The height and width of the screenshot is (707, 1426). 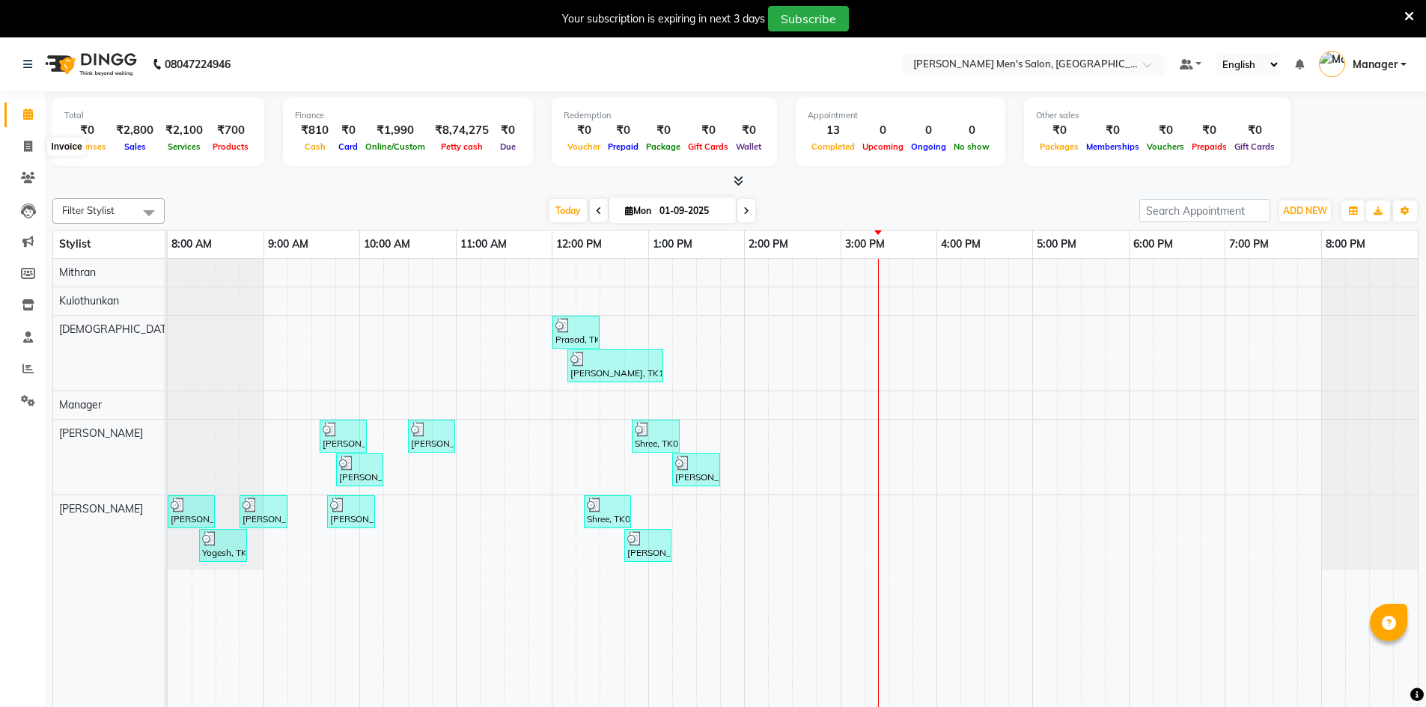 What do you see at coordinates (231, 147) in the screenshot?
I see `span: Products` at bounding box center [231, 147].